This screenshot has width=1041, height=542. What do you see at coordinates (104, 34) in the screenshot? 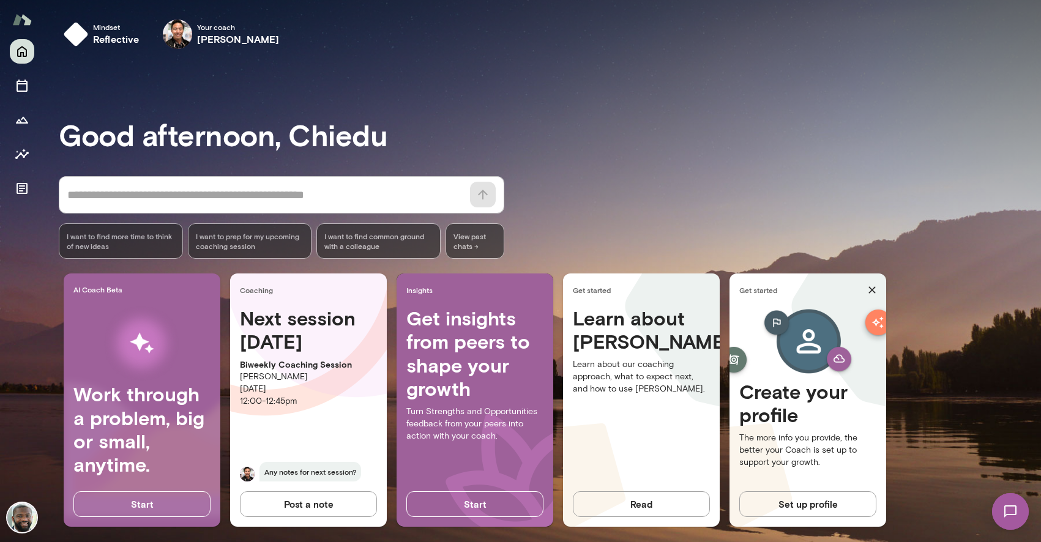
I see `button: Mindsetreflective` at bounding box center [104, 34].